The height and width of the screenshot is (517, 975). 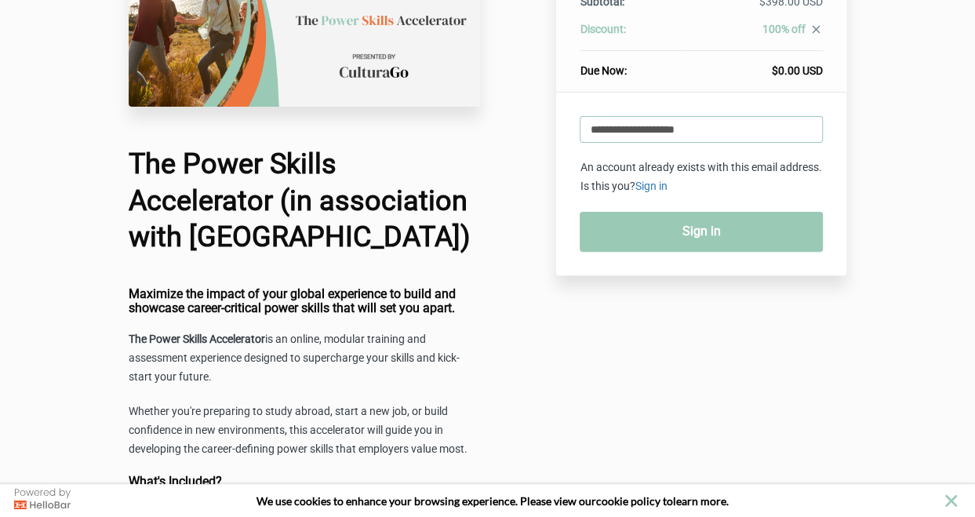 What do you see at coordinates (631, 36) in the screenshot?
I see `th: Discount:` at bounding box center [631, 36].